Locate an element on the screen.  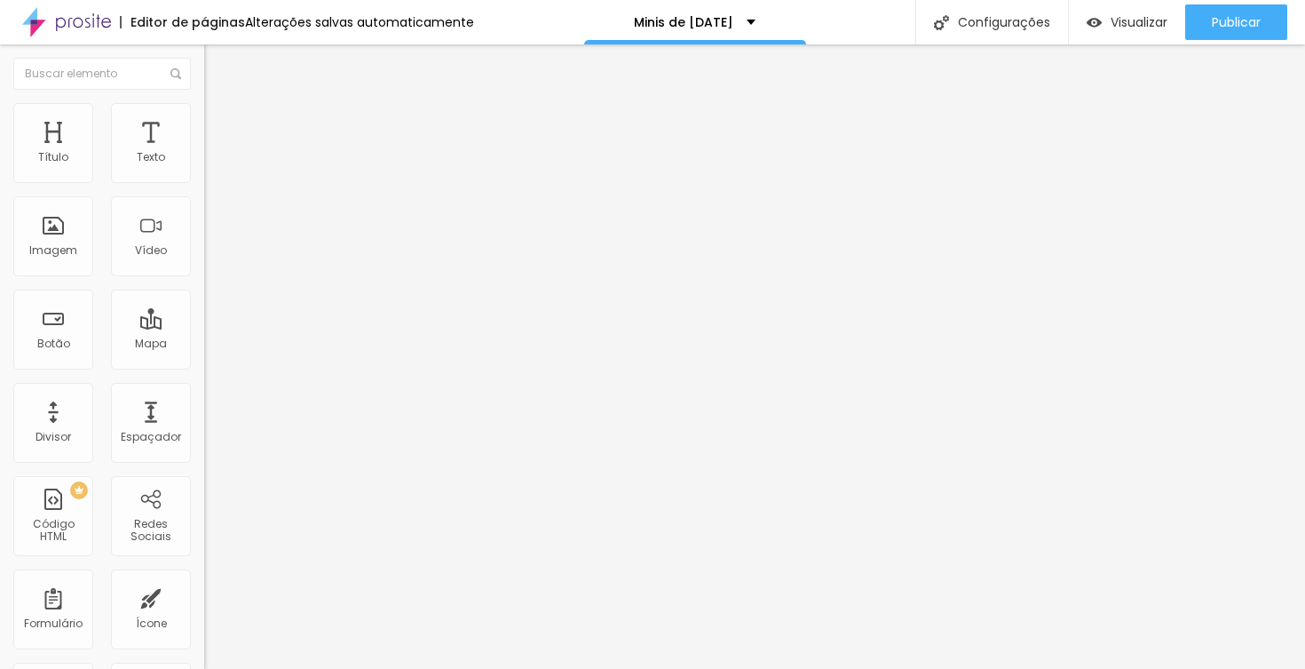
div: Alterações salvas automaticamente is located at coordinates (360, 22).